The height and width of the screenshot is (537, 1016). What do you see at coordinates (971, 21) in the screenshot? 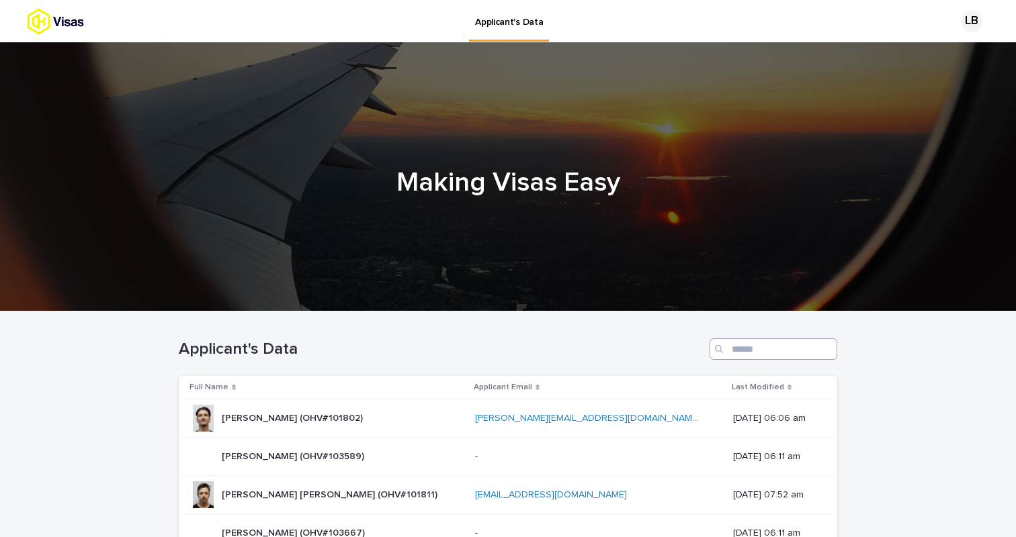
I see `div: LB` at bounding box center [971, 21].